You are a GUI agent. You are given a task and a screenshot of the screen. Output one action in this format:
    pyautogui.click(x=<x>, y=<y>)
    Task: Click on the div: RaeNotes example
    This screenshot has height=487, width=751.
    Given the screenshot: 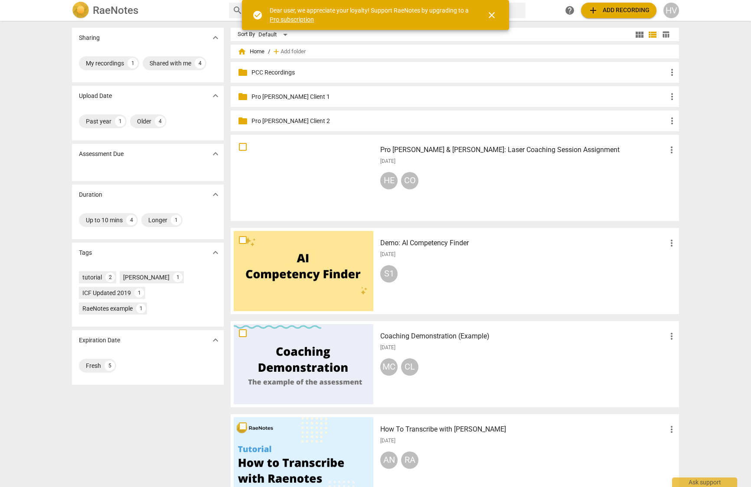 What is the action you would take?
    pyautogui.click(x=108, y=309)
    